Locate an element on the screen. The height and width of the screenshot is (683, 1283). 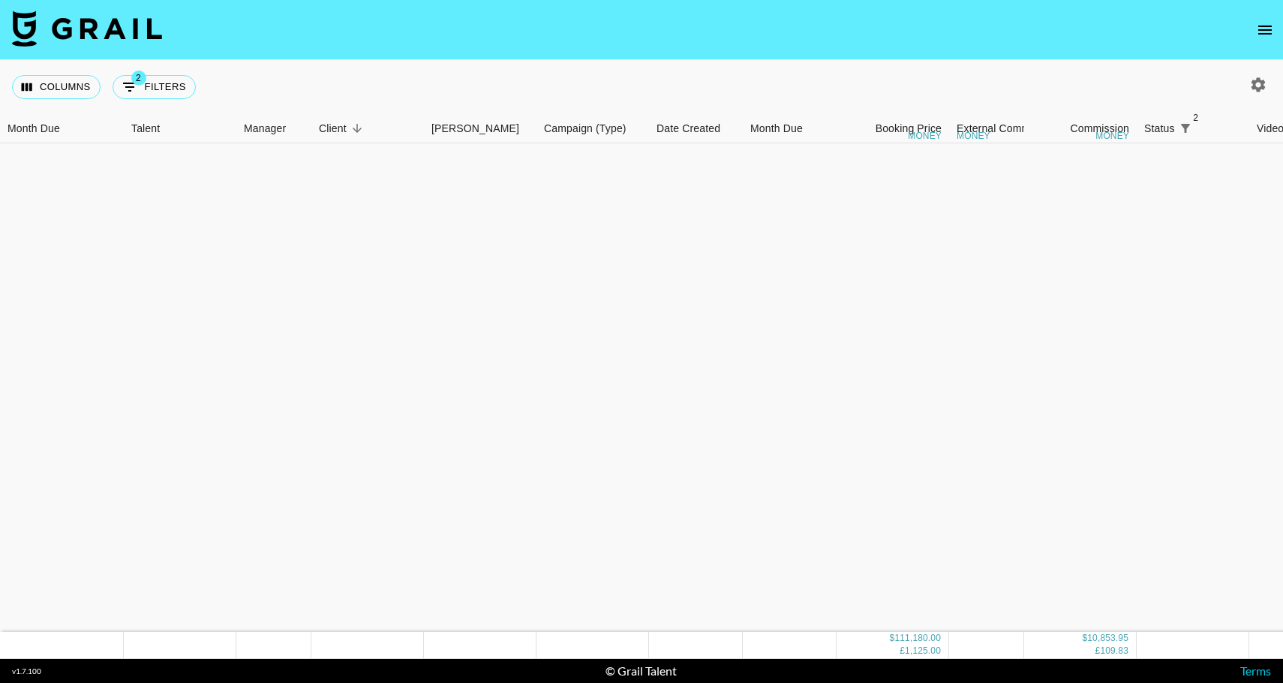
div: 10,853.95 is located at coordinates (1107, 638).